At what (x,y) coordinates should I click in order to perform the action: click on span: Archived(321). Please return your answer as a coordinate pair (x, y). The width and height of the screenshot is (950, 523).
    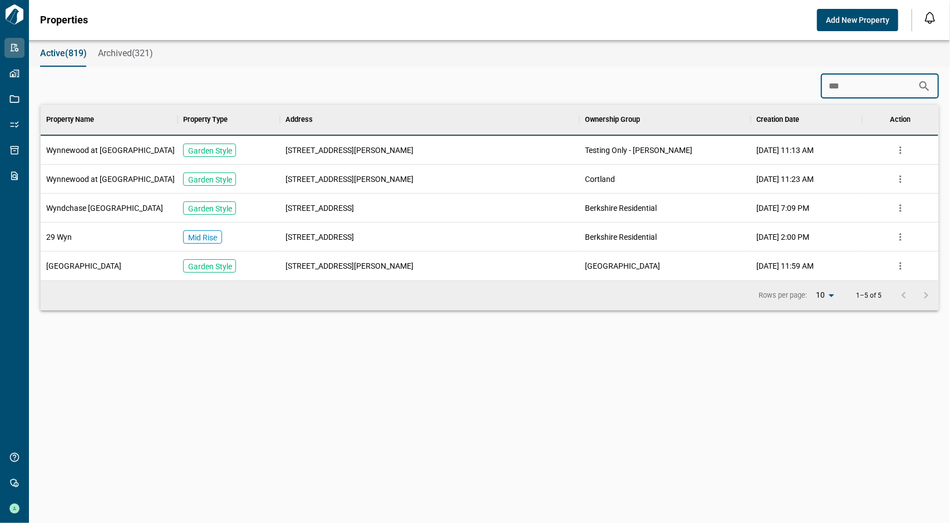
    Looking at the image, I should click on (125, 53).